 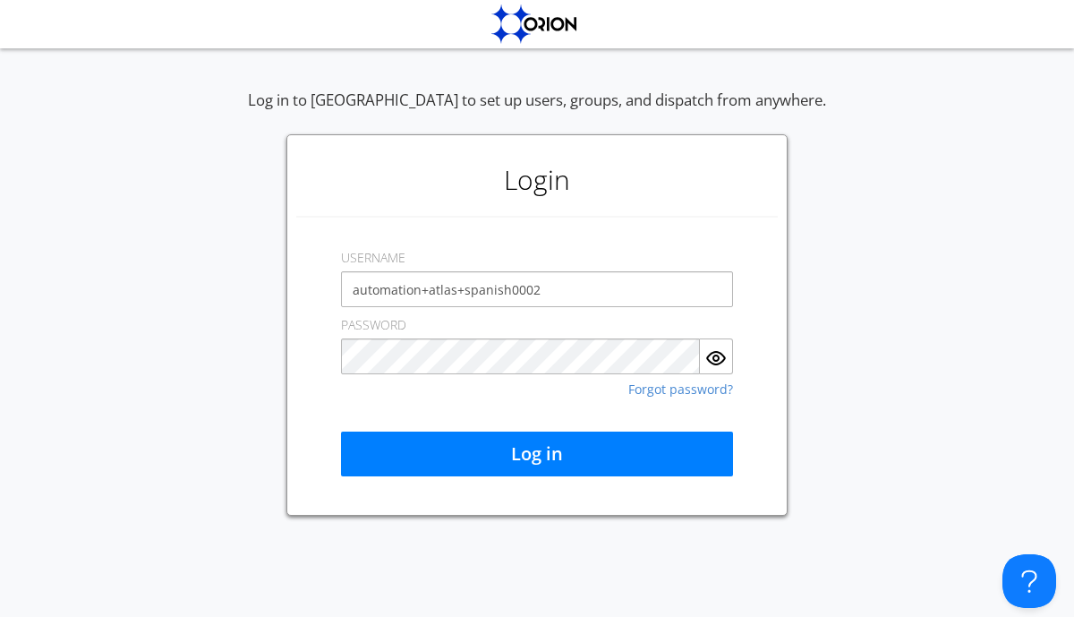 What do you see at coordinates (373, 258) in the screenshot?
I see `label: USERNAME` at bounding box center [373, 258].